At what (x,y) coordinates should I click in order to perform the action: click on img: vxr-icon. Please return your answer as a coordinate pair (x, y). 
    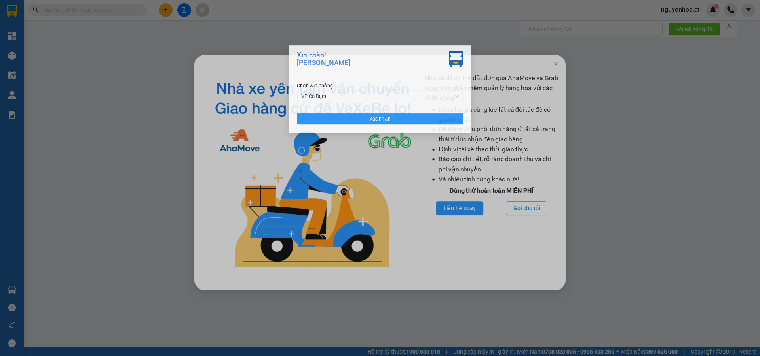
    Looking at the image, I should click on (465, 55).